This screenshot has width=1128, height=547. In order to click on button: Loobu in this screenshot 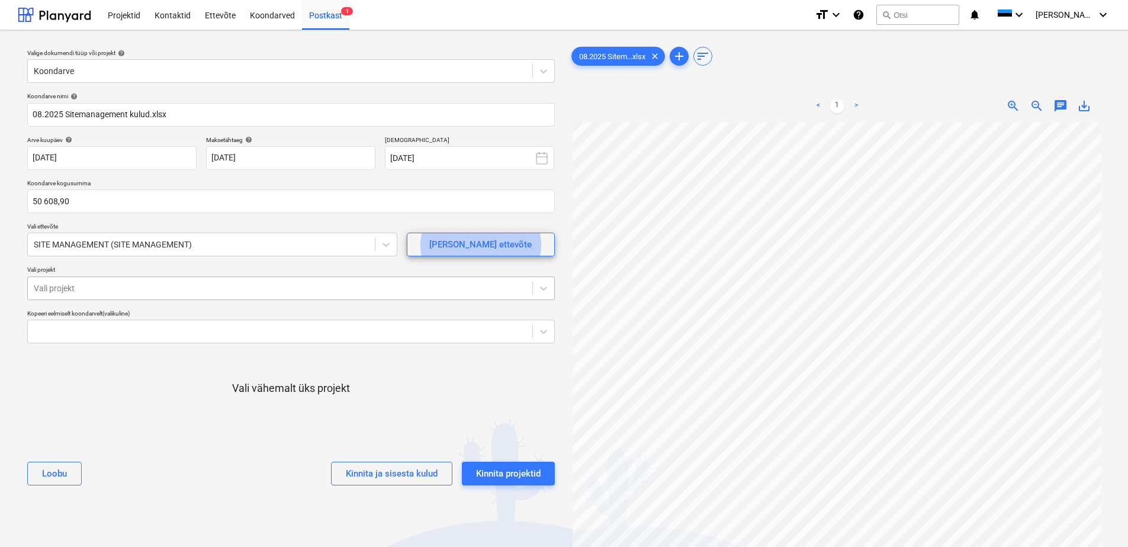, I will do `click(54, 474)`.